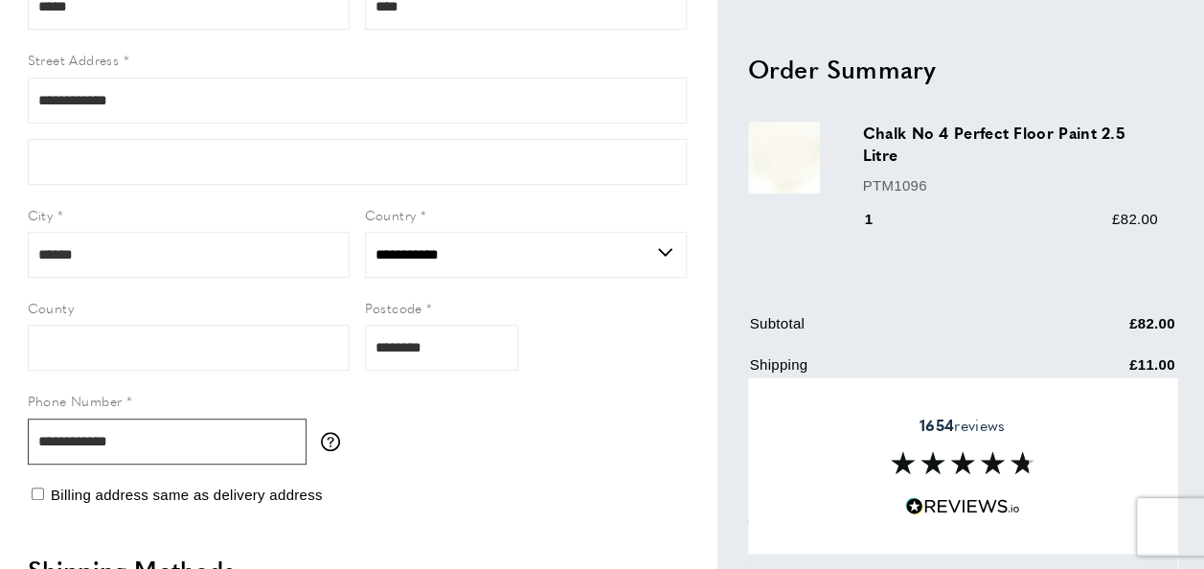  What do you see at coordinates (1011, 145) in the screenshot?
I see `h3: Chalk No 4 Perfect Floor Paint 2.5 Litre` at bounding box center [1011, 145].